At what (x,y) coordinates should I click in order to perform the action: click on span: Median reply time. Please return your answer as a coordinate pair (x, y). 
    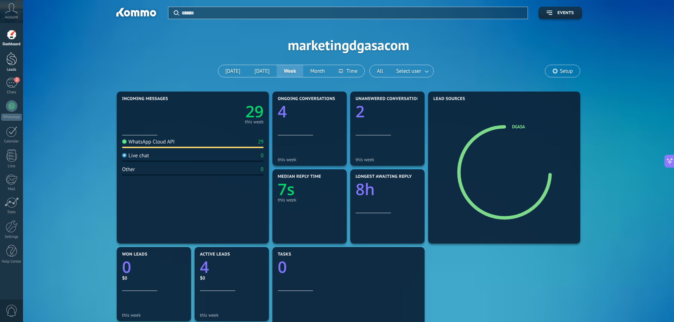
    Looking at the image, I should click on (299, 177).